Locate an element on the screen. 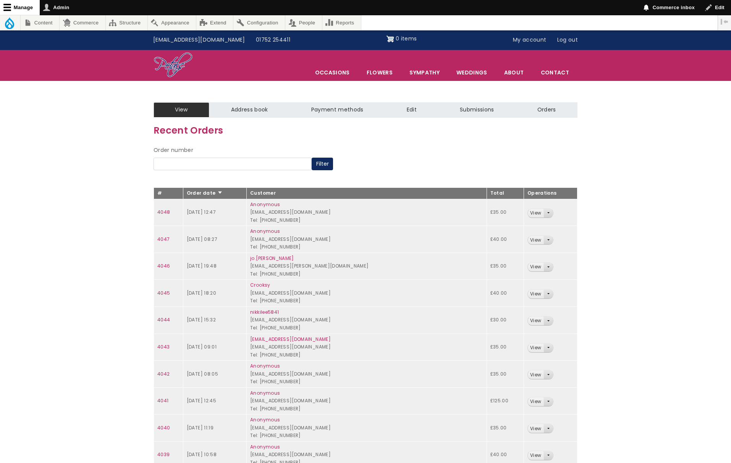 The width and height of the screenshot is (731, 463). a: Reports is located at coordinates (341, 23).